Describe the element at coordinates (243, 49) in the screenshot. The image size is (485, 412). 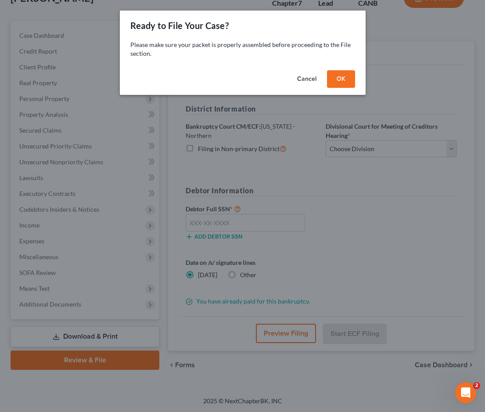
I see `p: Please make sure your packet is properly assembled before proceeding to the File section.` at that location.